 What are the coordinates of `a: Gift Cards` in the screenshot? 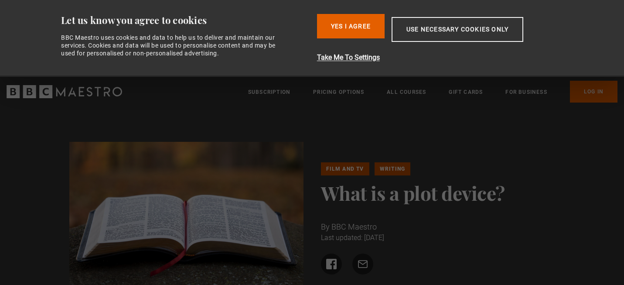 It's located at (465, 92).